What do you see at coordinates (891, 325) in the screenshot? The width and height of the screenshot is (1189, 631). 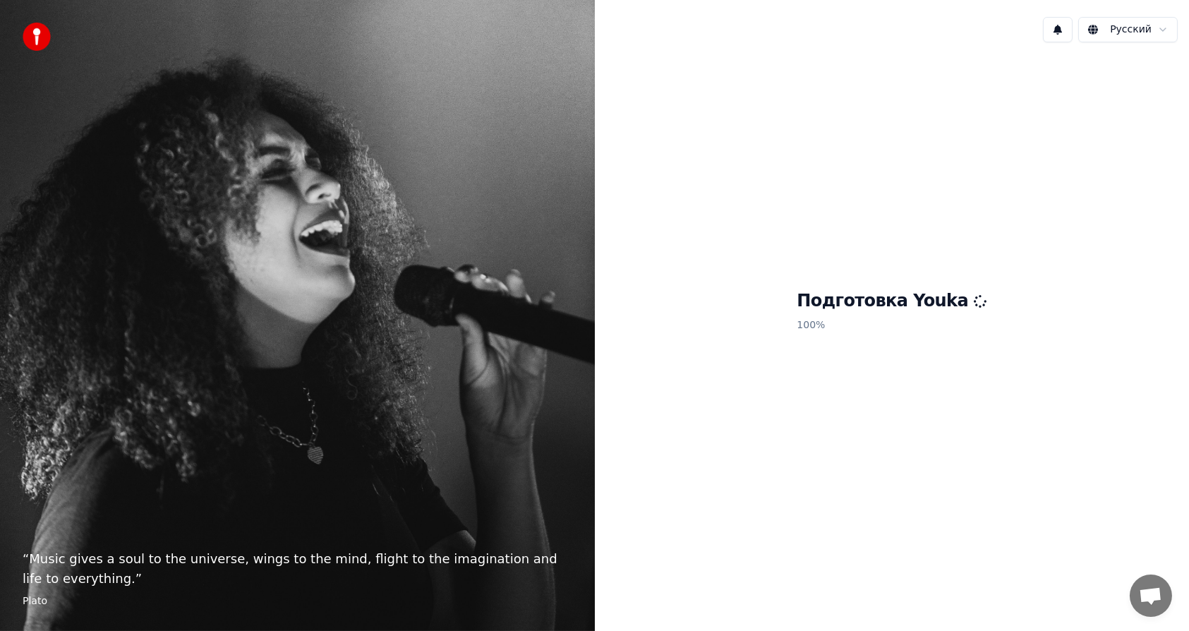 I see `p: 100 %` at bounding box center [891, 325].